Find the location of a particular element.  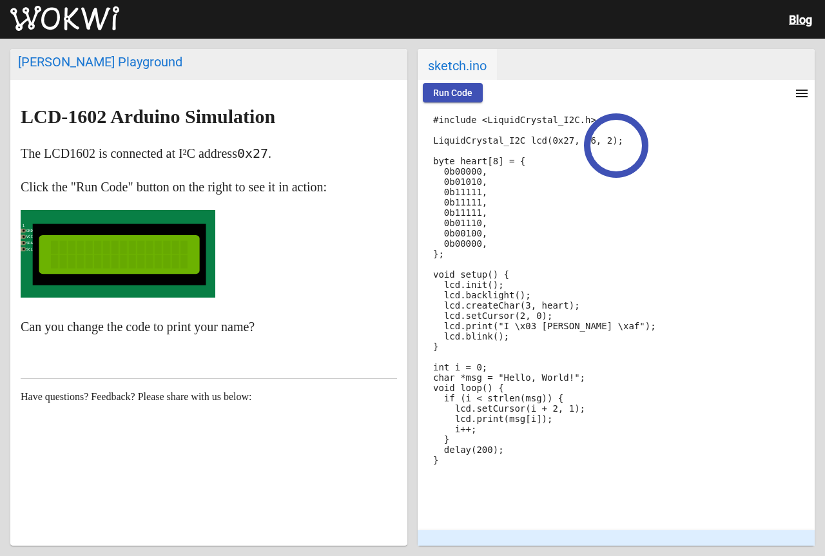

p: The LCD1602 is connected at I²C address . is located at coordinates (209, 153).